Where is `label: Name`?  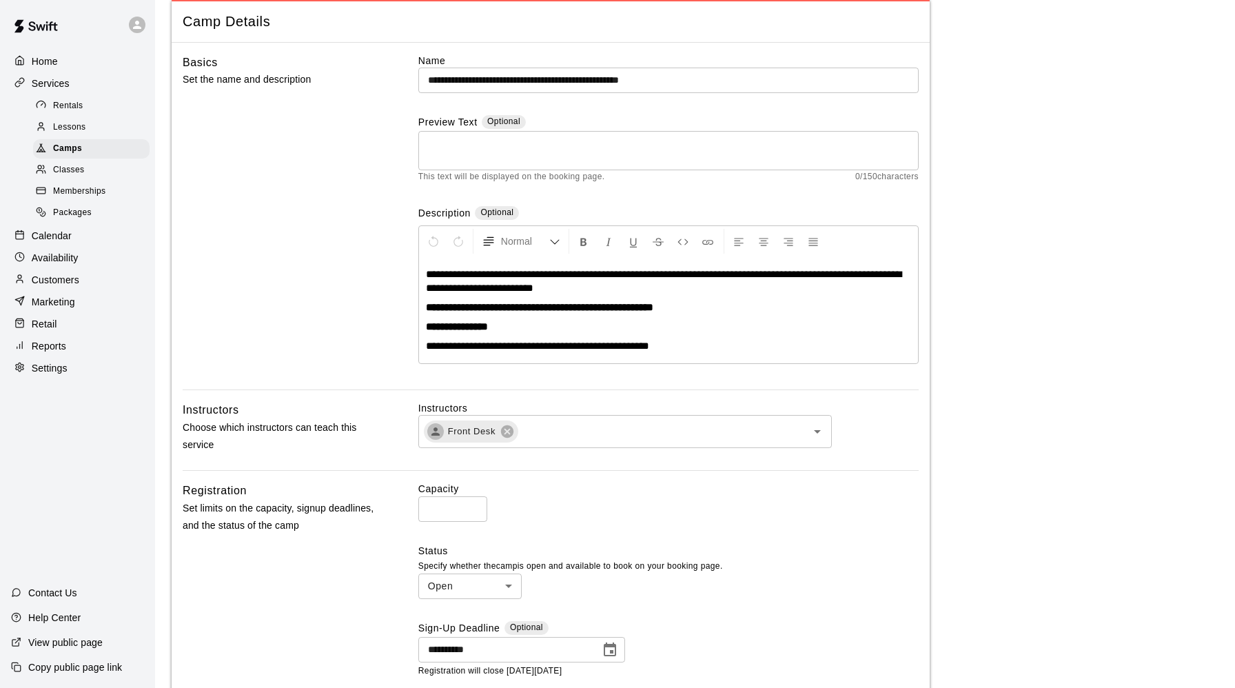
label: Name is located at coordinates (668, 61).